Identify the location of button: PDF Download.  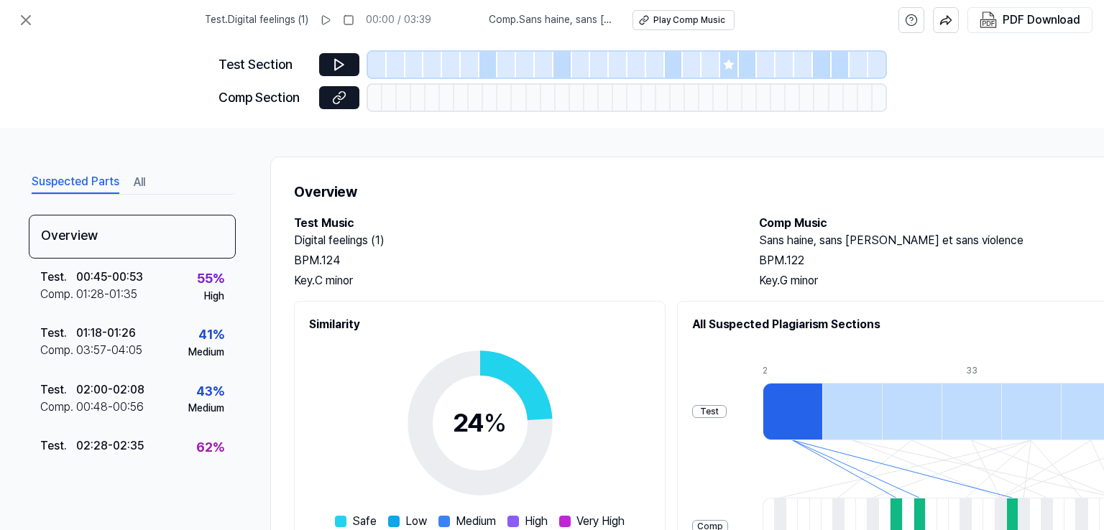
(1030, 20).